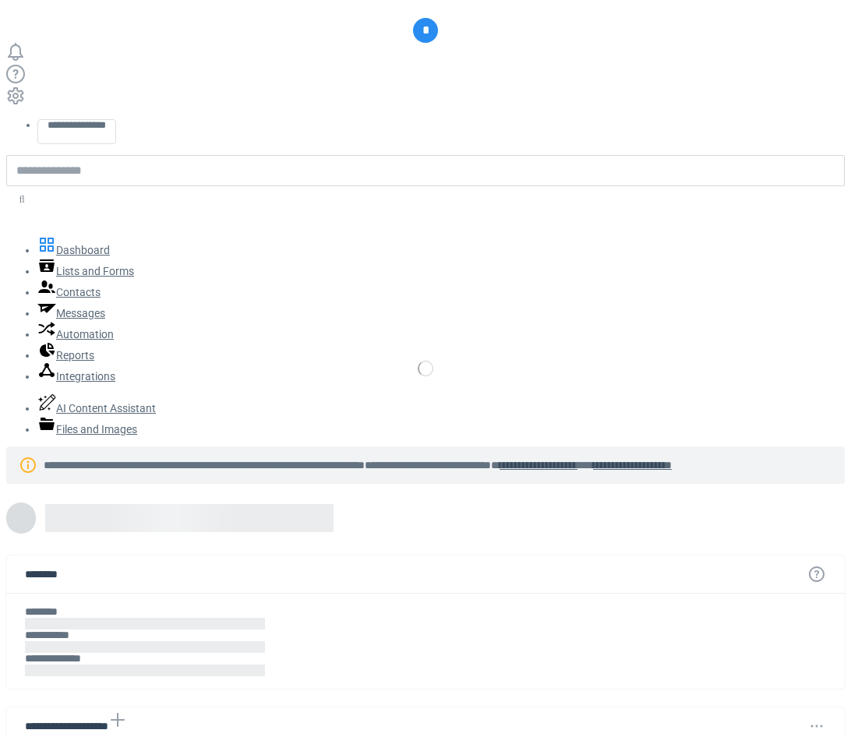  I want to click on a: Contacts, so click(69, 292).